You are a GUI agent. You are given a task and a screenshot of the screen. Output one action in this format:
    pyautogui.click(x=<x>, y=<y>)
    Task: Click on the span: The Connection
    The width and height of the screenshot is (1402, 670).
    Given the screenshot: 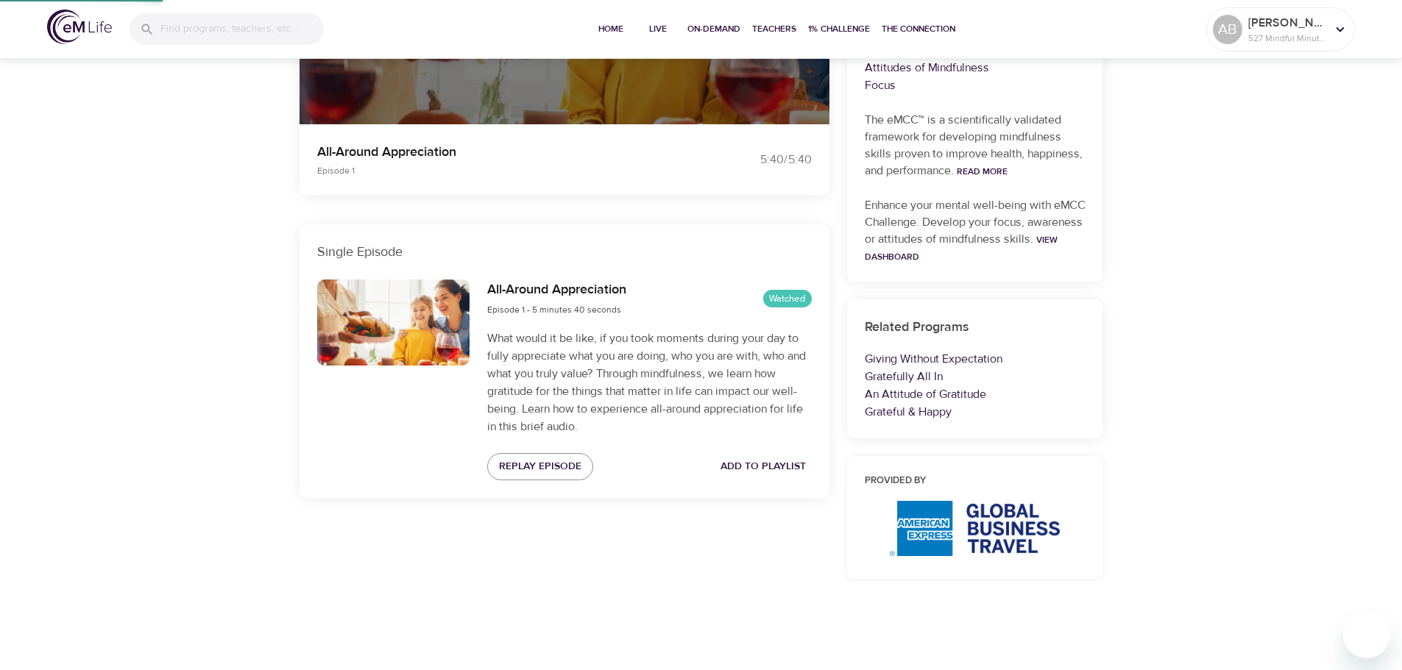 What is the action you would take?
    pyautogui.click(x=918, y=29)
    